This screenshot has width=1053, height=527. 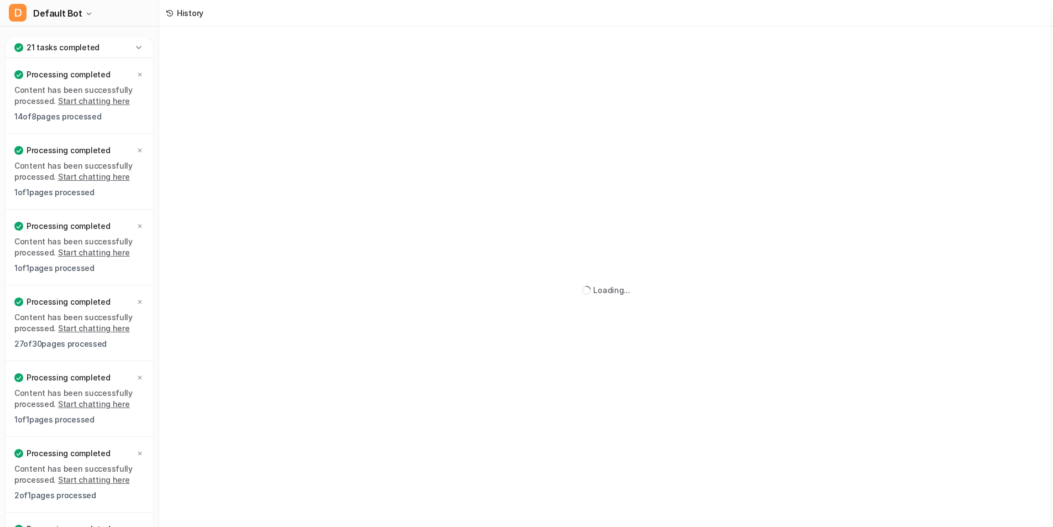 I want to click on p: 27 of 30 pages processed, so click(x=79, y=344).